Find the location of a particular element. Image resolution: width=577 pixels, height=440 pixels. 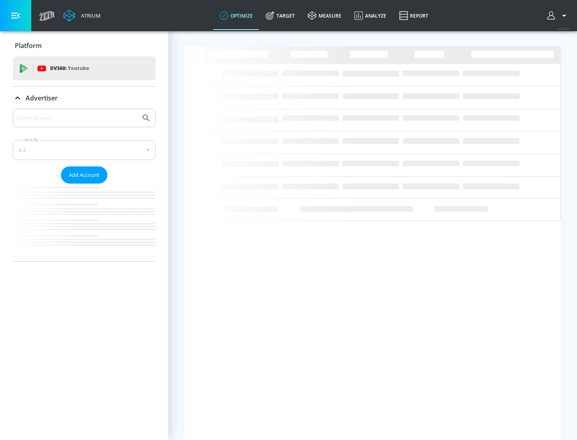

a: measure is located at coordinates (324, 16).